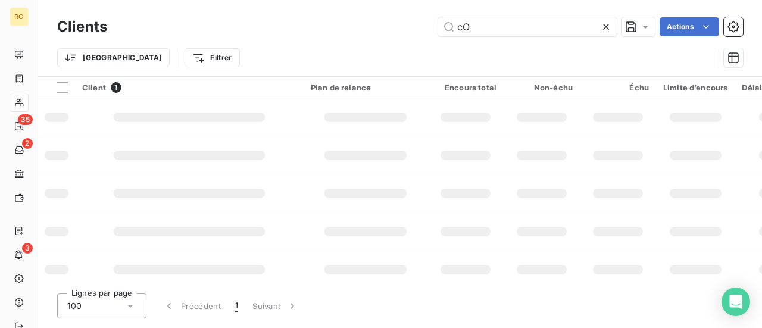 This screenshot has width=762, height=328. Describe the element at coordinates (689, 27) in the screenshot. I see `button: Actions` at that location.